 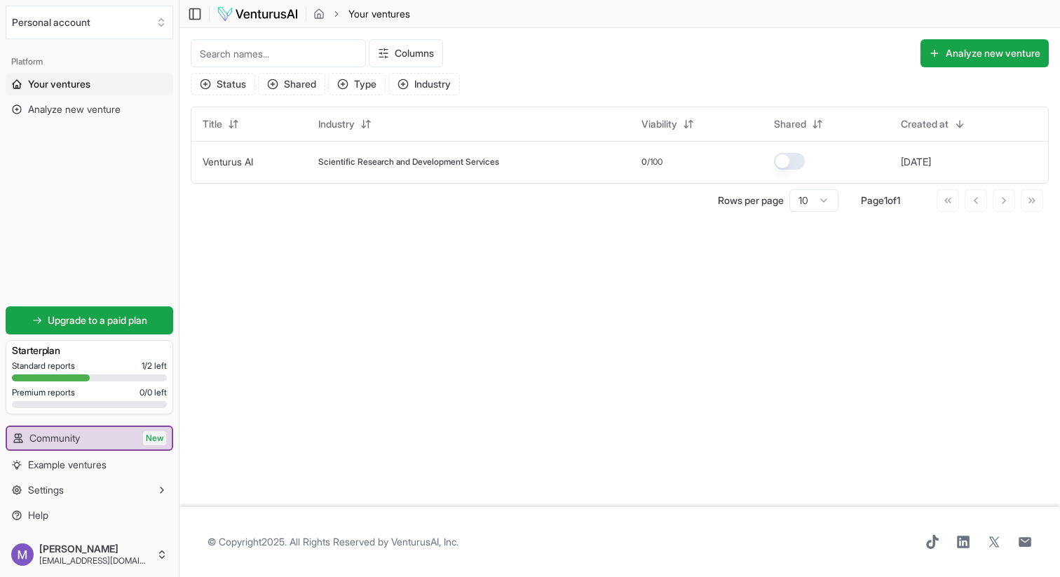 I want to click on span: Upgrade to a paid plan, so click(x=97, y=320).